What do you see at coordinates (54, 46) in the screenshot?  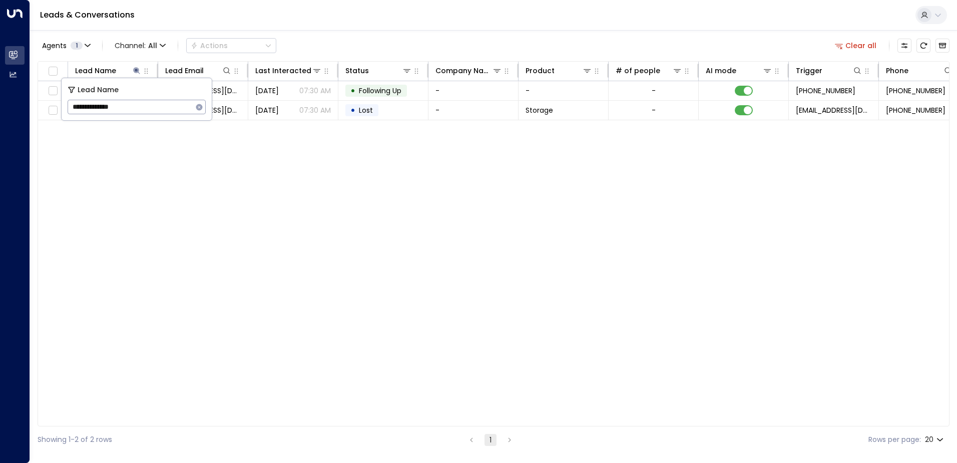 I see `span: Agents` at bounding box center [54, 46].